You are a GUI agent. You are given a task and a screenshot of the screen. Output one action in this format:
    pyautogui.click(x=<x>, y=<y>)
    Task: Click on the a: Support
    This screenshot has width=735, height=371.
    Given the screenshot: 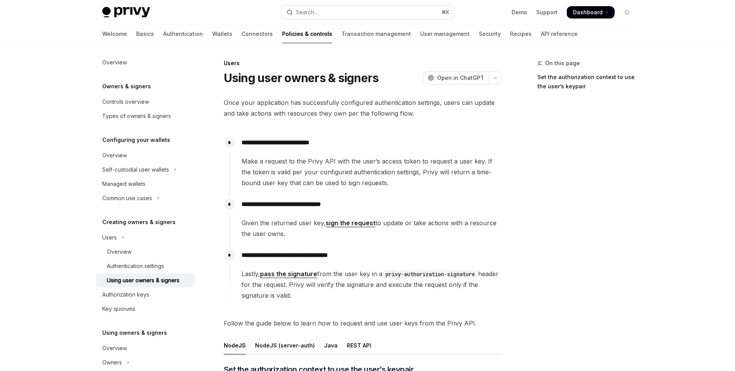 What is the action you would take?
    pyautogui.click(x=546, y=12)
    